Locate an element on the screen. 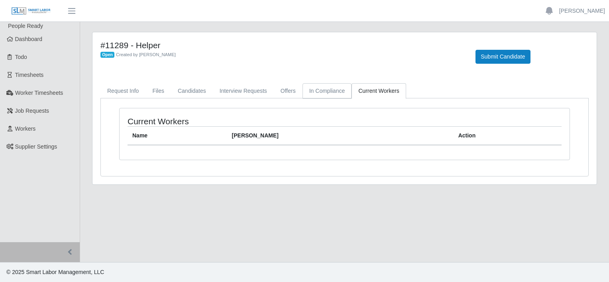 This screenshot has height=282, width=609. a: Offers is located at coordinates (288, 91).